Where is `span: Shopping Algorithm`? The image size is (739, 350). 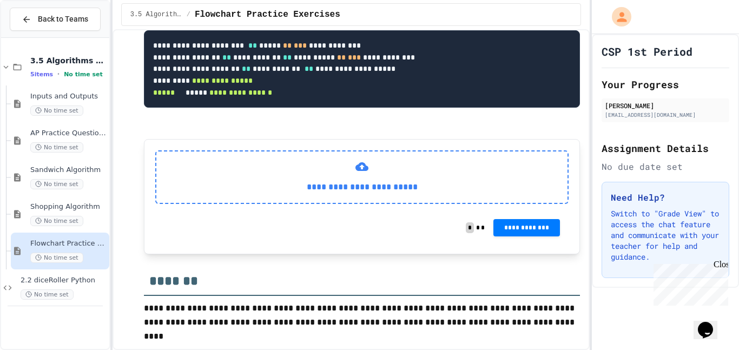
span: Shopping Algorithm is located at coordinates (69, 207).